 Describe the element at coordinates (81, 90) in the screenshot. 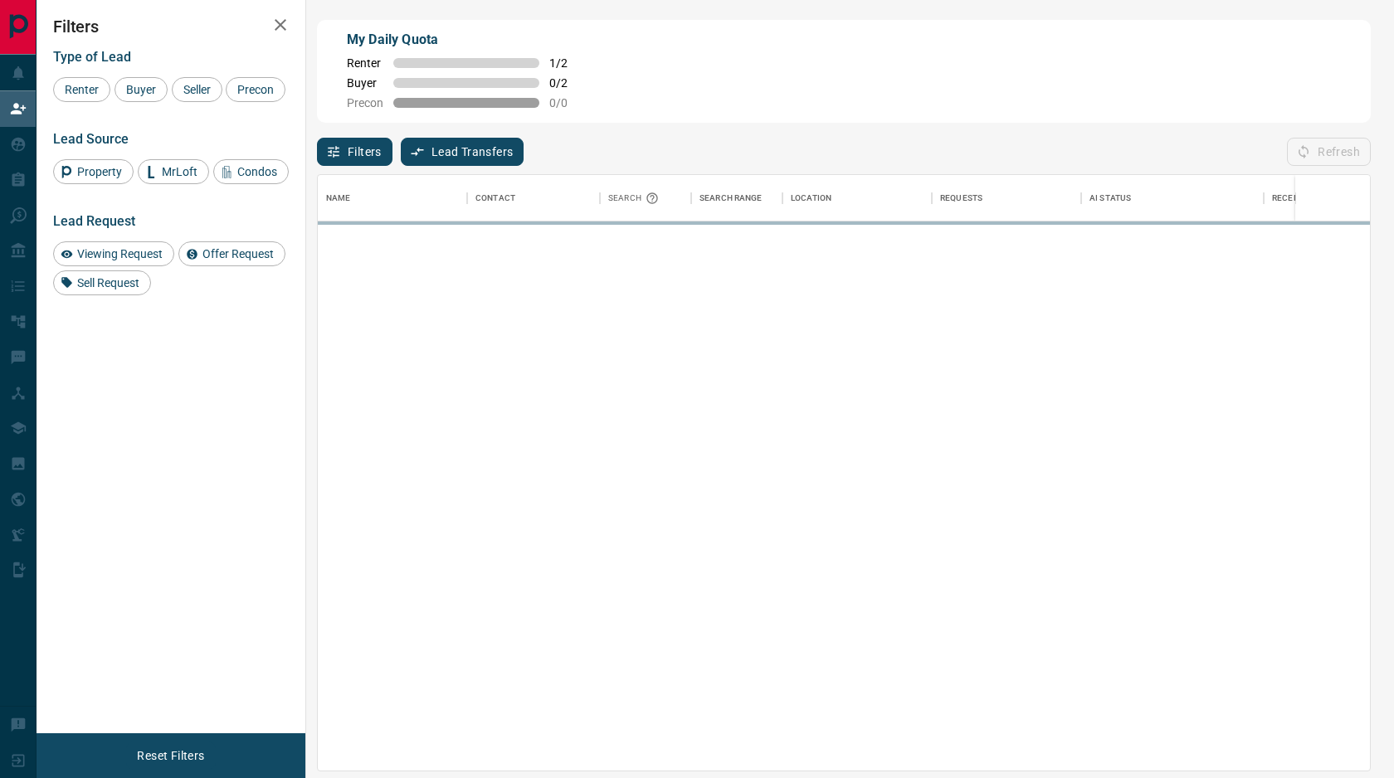

I see `div: Renter` at that location.